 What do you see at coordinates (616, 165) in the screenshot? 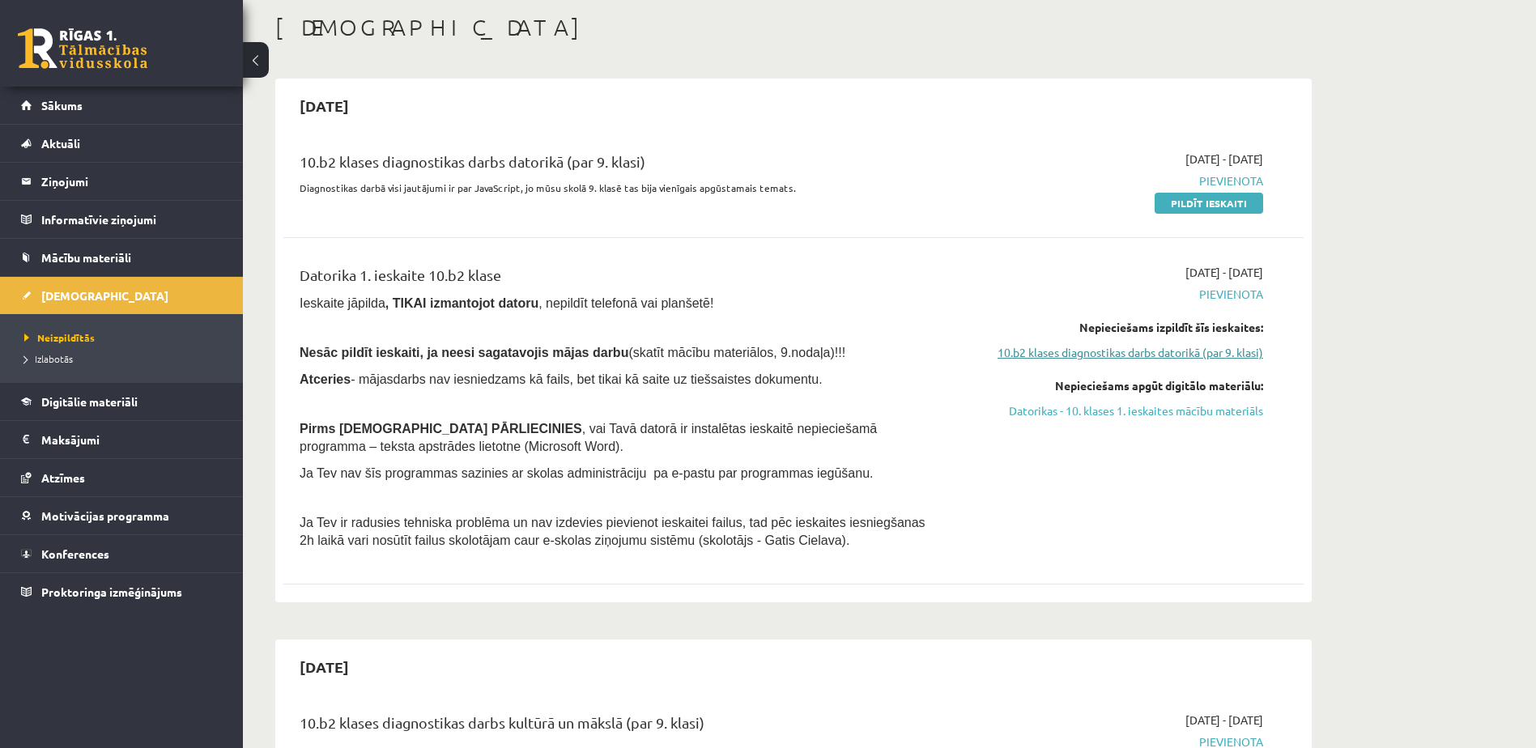
I see `div: 10.b2 klases diagnostikas darbs datorikā (par 9. klasi)` at bounding box center [616, 165].